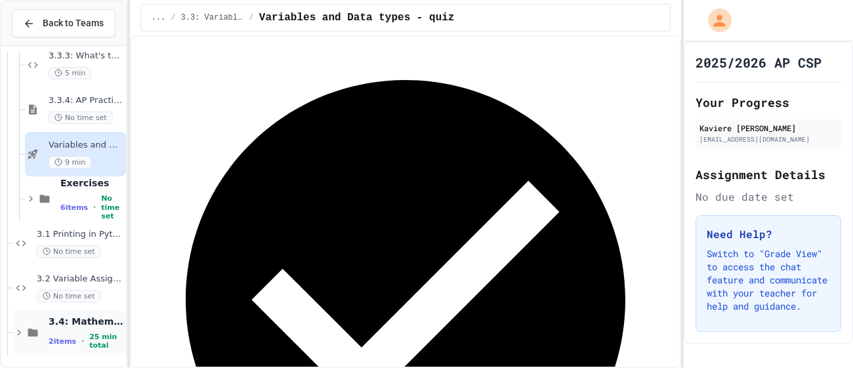 Image resolution: width=853 pixels, height=368 pixels. I want to click on span: 25 min total, so click(106, 341).